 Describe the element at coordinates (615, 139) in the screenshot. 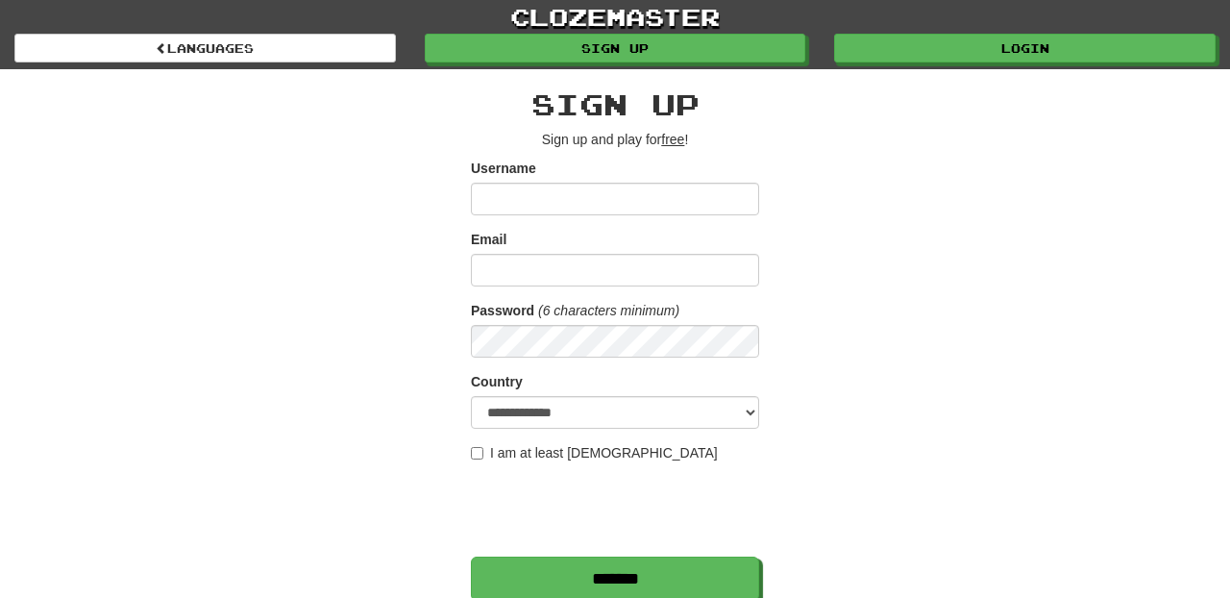

I see `p: Sign up and play for !` at that location.